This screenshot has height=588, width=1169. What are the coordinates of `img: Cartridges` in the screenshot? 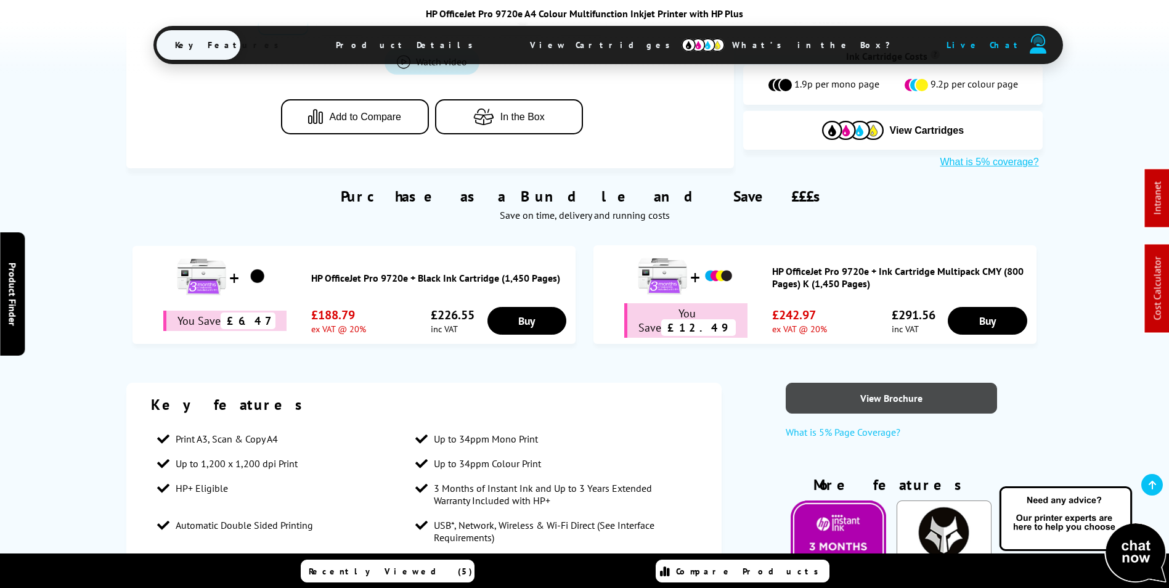 It's located at (853, 130).